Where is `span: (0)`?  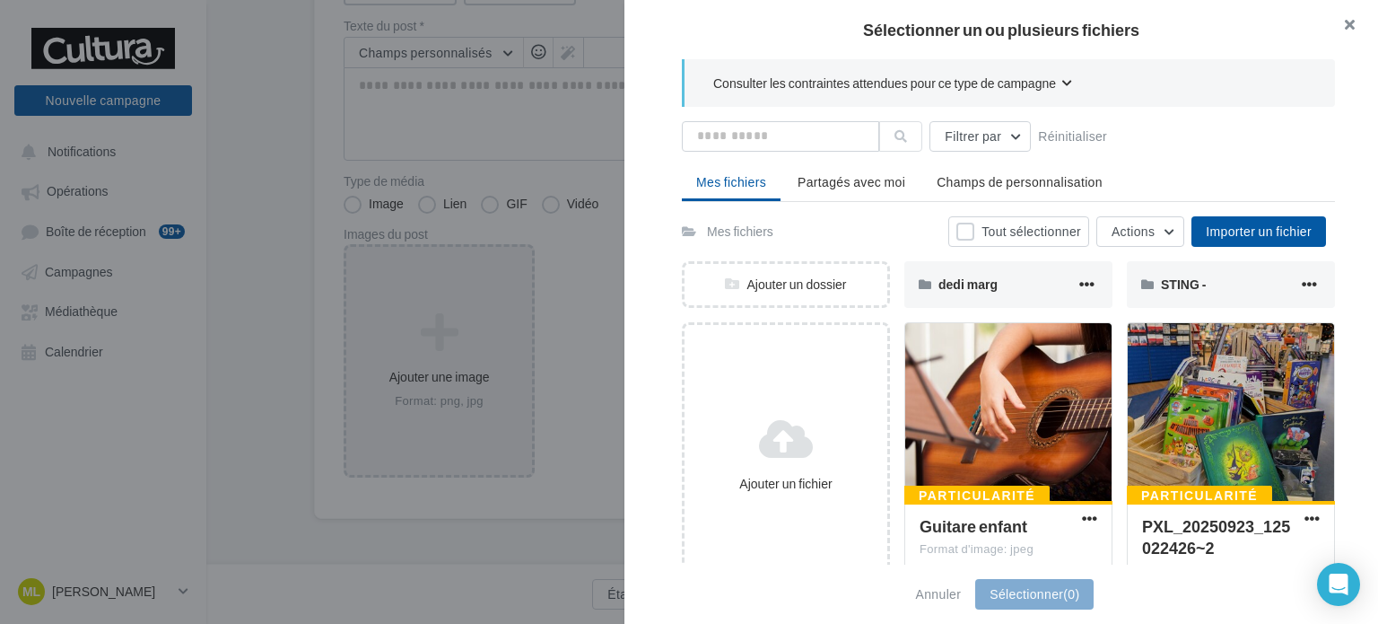 span: (0) is located at coordinates (1071, 593).